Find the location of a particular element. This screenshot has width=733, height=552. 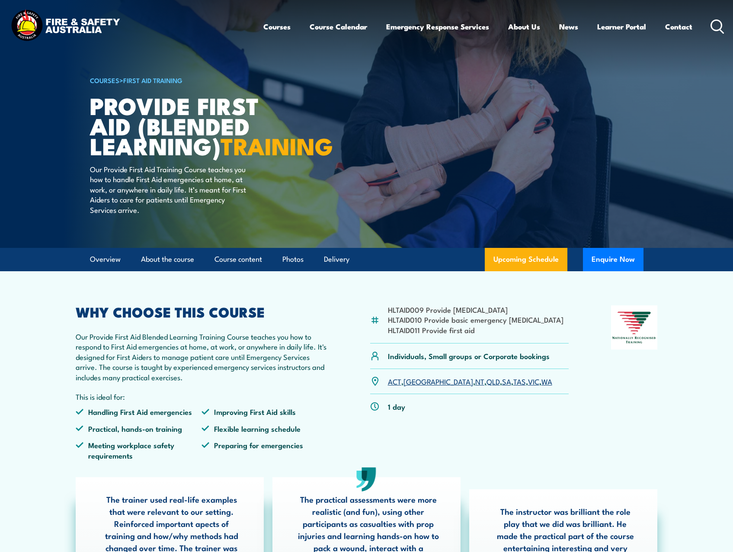

li: HLTAID011 Provide first aid is located at coordinates (476, 330).